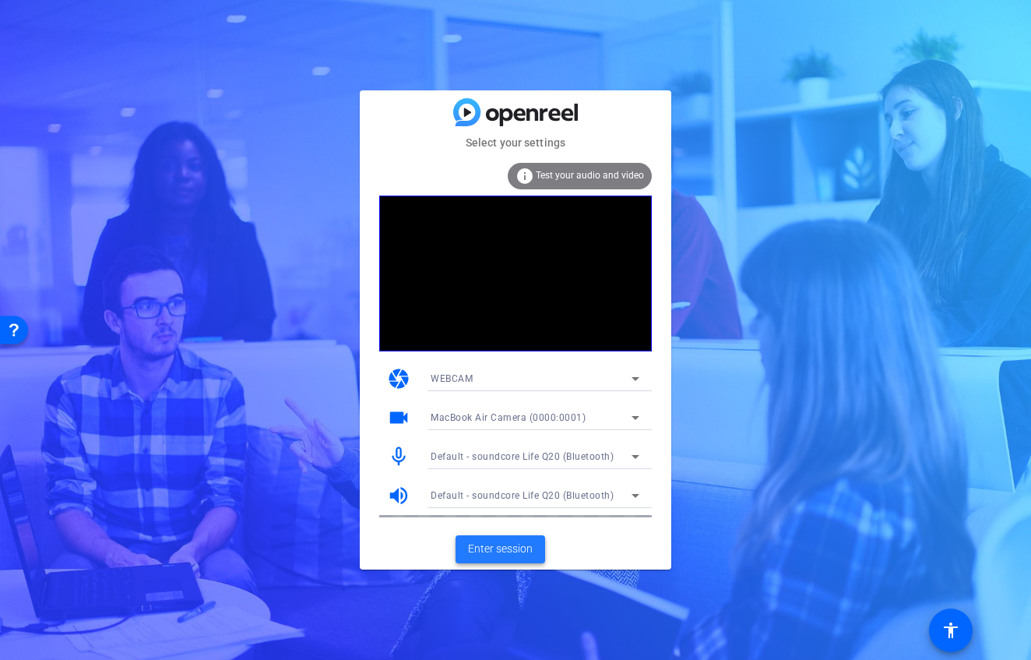  I want to click on mat-icon: mic_none, so click(399, 456).